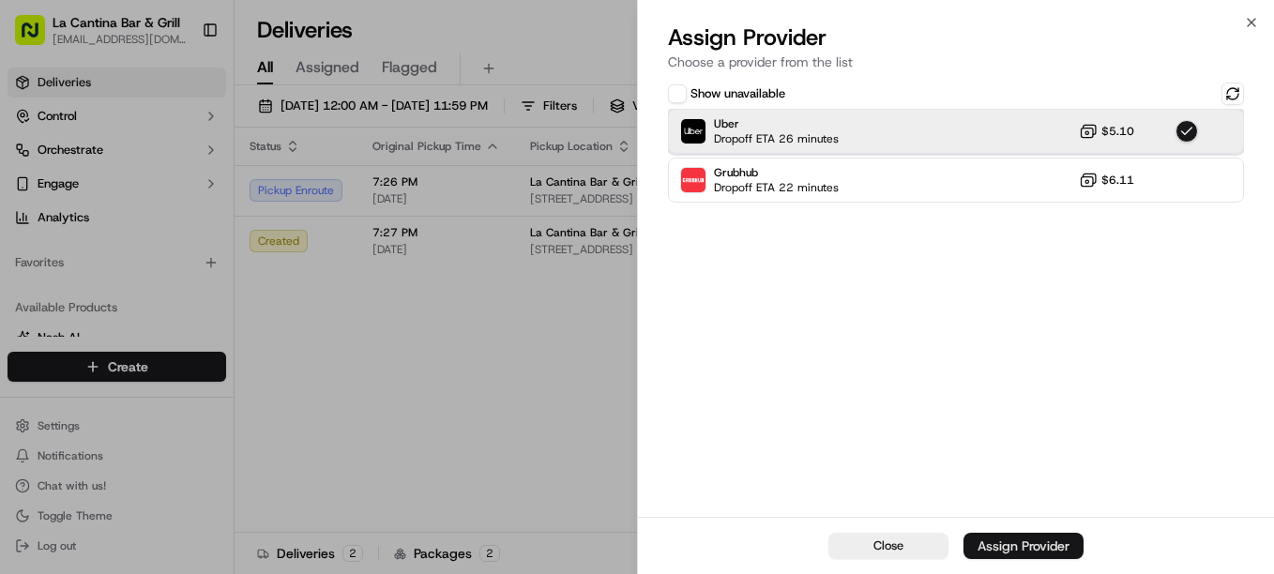 The width and height of the screenshot is (1274, 574). Describe the element at coordinates (34, 288) in the screenshot. I see `img: Regen Pajulas` at that location.